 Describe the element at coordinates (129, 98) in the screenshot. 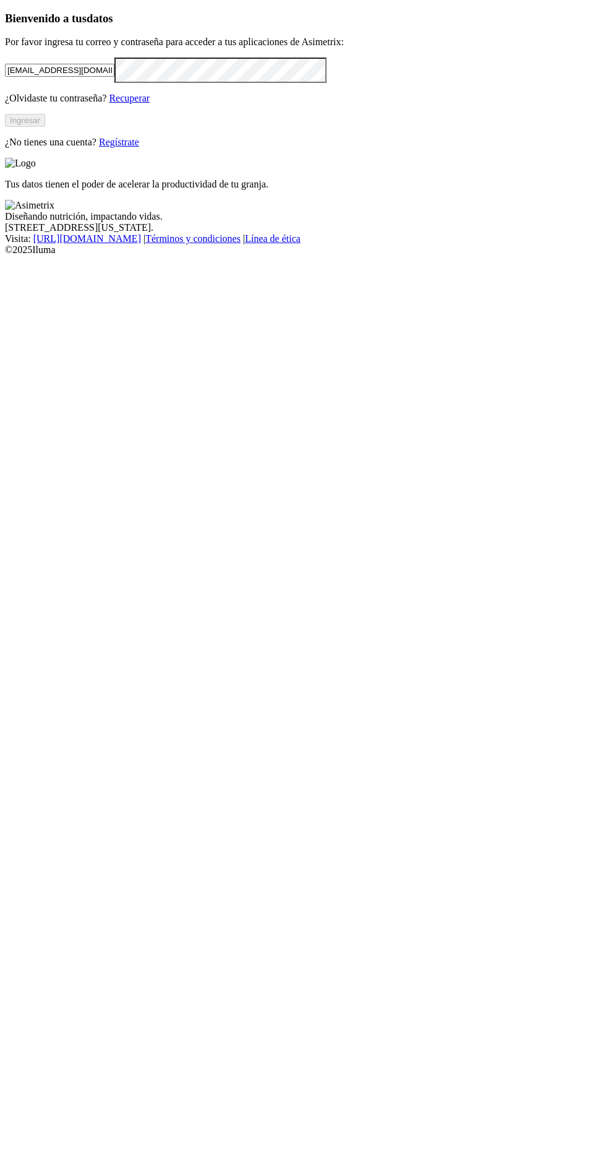

I see `a: Recuperar` at that location.